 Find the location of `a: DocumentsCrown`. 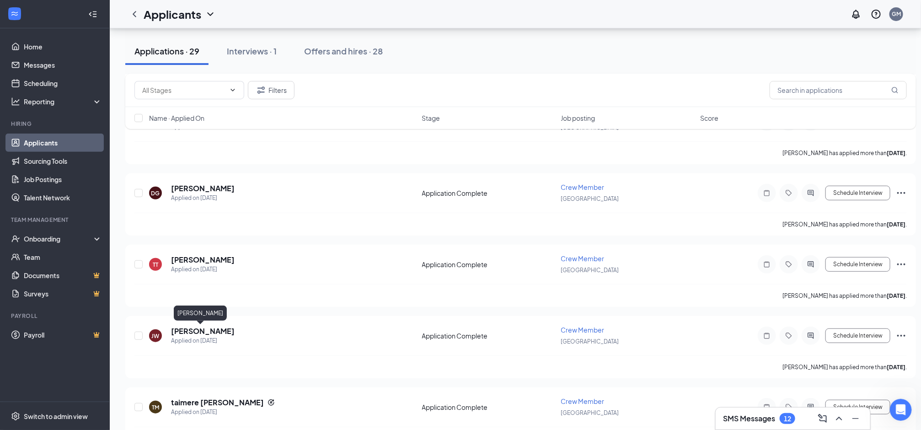

a: DocumentsCrown is located at coordinates (63, 275).